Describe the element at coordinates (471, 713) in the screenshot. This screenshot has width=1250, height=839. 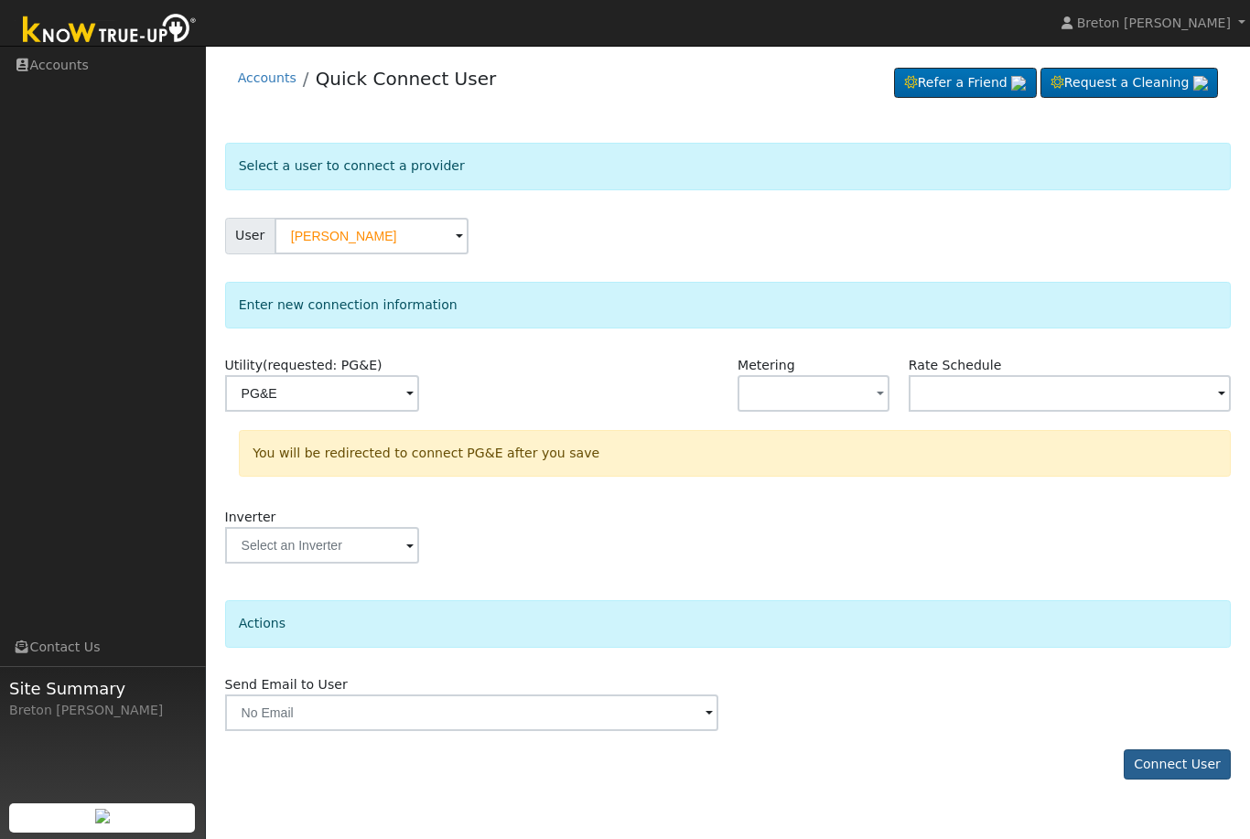
I see `input: No Email` at that location.